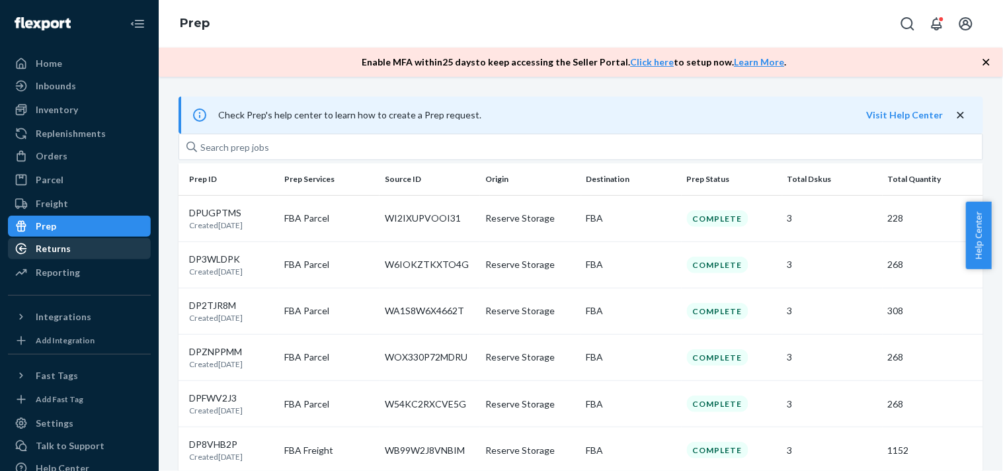  Describe the element at coordinates (138, 24) in the screenshot. I see `button: Close Navigation` at that location.